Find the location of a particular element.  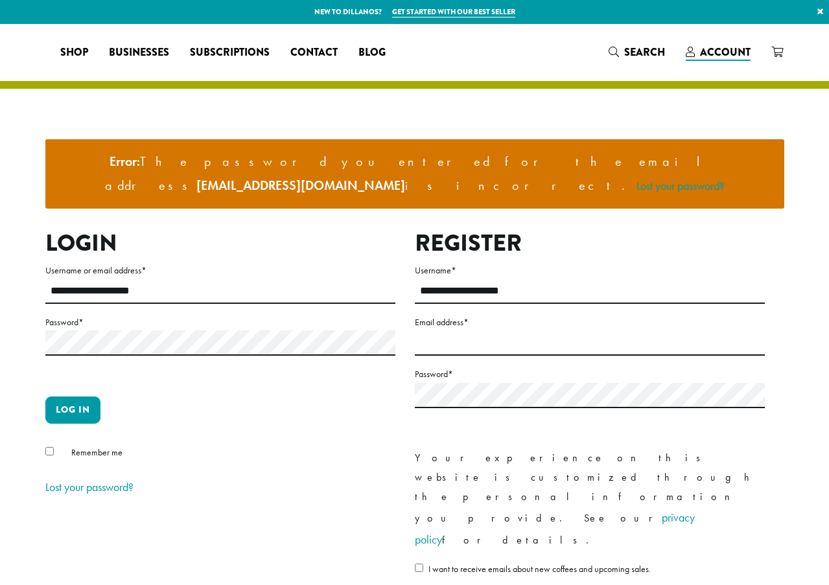

label: Email address is located at coordinates (590, 322).